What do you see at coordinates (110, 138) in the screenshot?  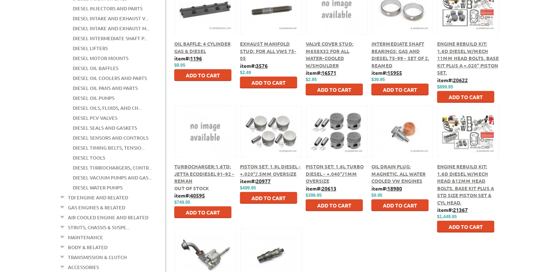 I see `a: Diesel Sensors and Controls` at bounding box center [110, 138].